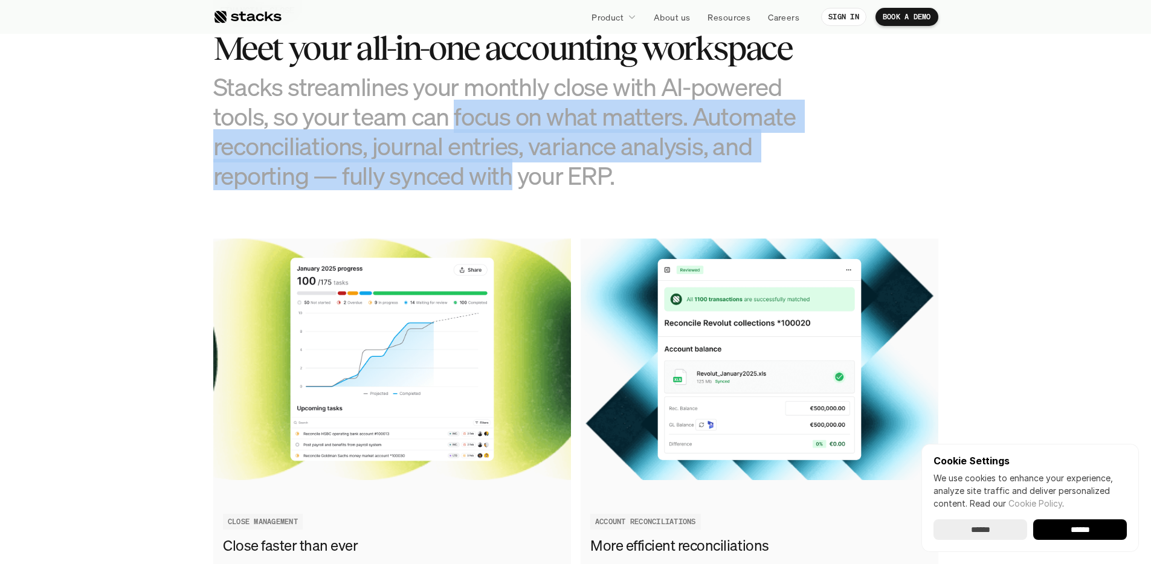 This screenshot has height=564, width=1151. What do you see at coordinates (515, 131) in the screenshot?
I see `h3: Stacks streamlines your monthly close with AI-powered tools, so your team can focus on what matte...` at bounding box center [515, 131].